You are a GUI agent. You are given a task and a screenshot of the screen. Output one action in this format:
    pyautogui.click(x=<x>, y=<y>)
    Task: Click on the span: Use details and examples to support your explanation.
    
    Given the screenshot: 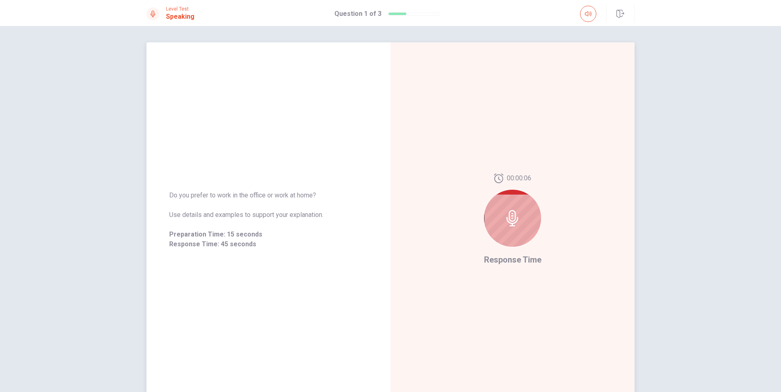 What is the action you would take?
    pyautogui.click(x=268, y=215)
    